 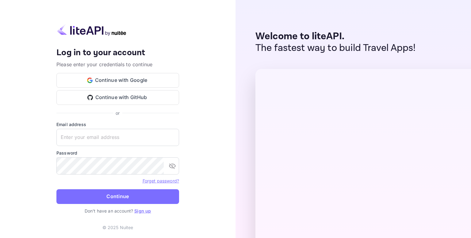 I want to click on p: Welcome to liteAPI., so click(x=336, y=37).